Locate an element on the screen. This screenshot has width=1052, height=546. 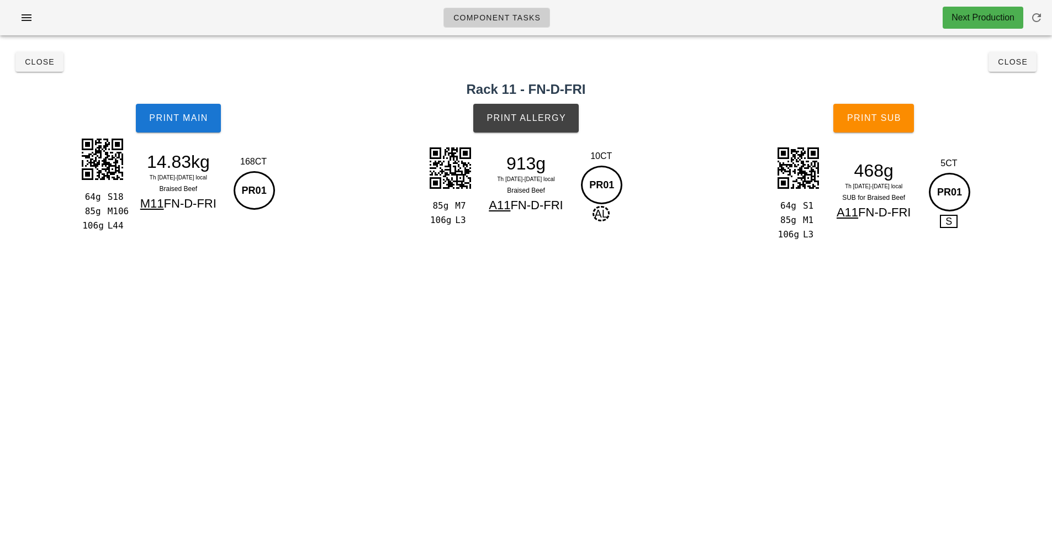
div: 168CT is located at coordinates (253, 162).